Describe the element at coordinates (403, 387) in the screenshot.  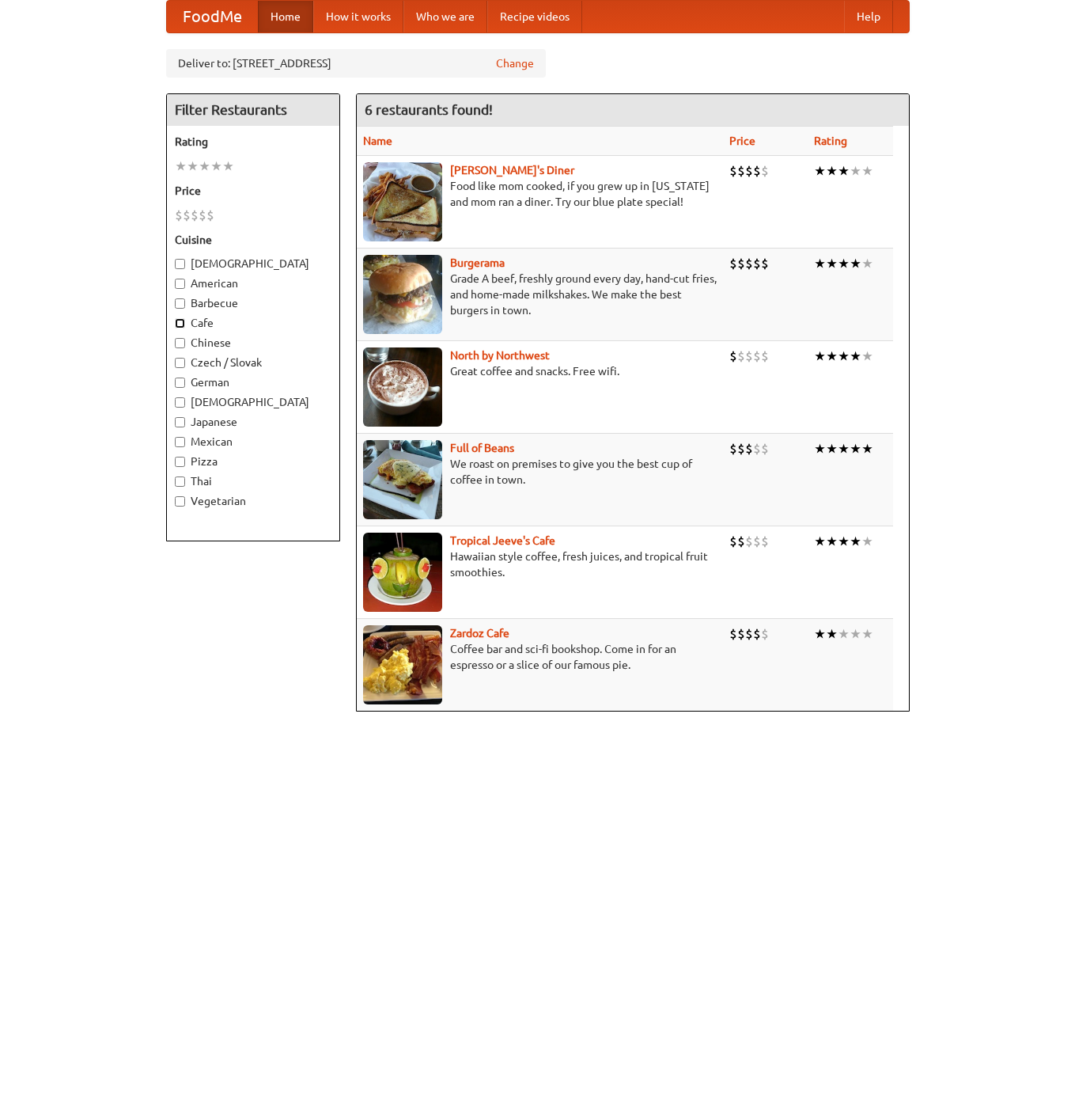
I see `img: north.jpg` at that location.